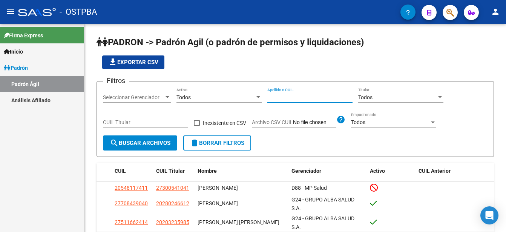 Image resolution: width=506 pixels, height=232 pixels. I want to click on mat-icon: menu, so click(11, 12).